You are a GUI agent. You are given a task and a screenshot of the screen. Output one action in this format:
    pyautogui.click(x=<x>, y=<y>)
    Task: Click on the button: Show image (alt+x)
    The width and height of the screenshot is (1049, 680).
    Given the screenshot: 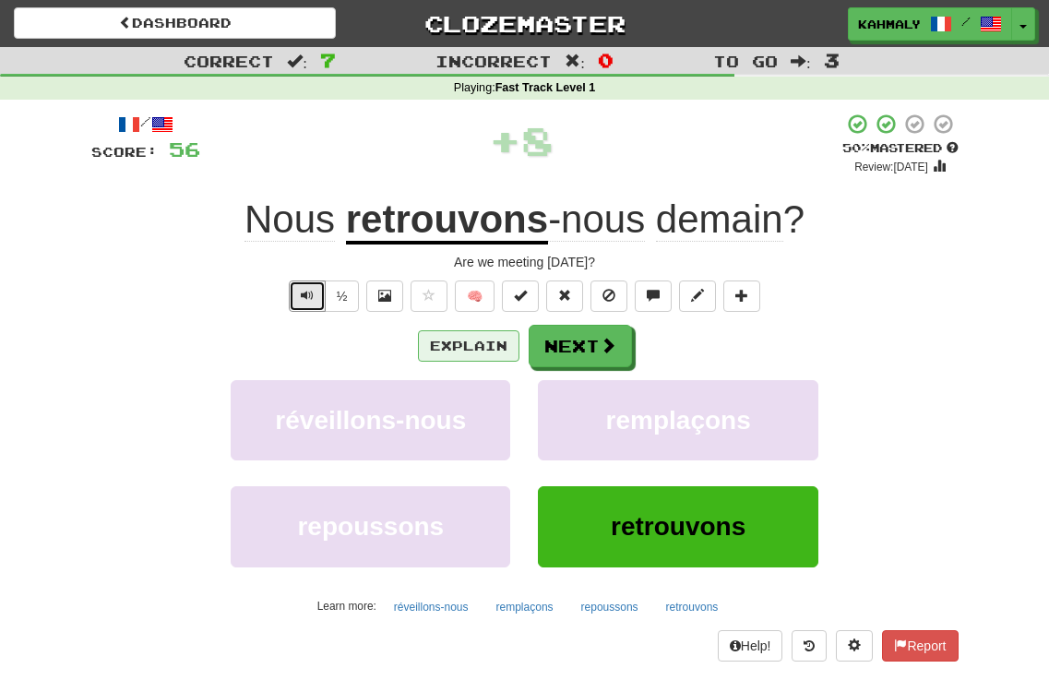 What is the action you would take?
    pyautogui.click(x=385, y=296)
    